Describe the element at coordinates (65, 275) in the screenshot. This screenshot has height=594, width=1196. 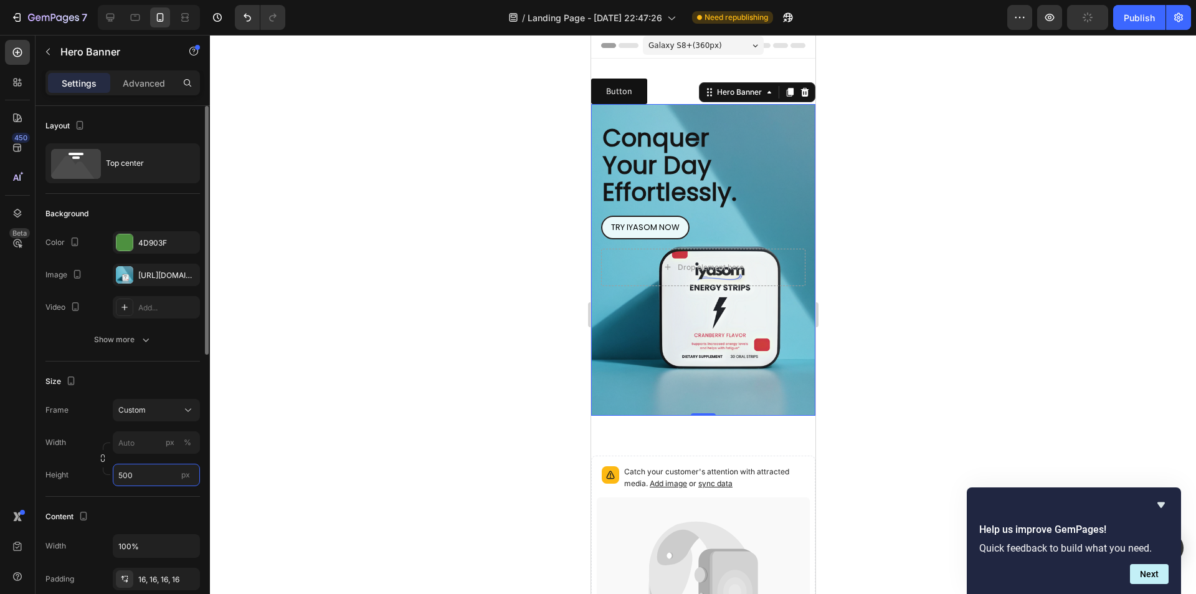
I see `div: Image` at that location.